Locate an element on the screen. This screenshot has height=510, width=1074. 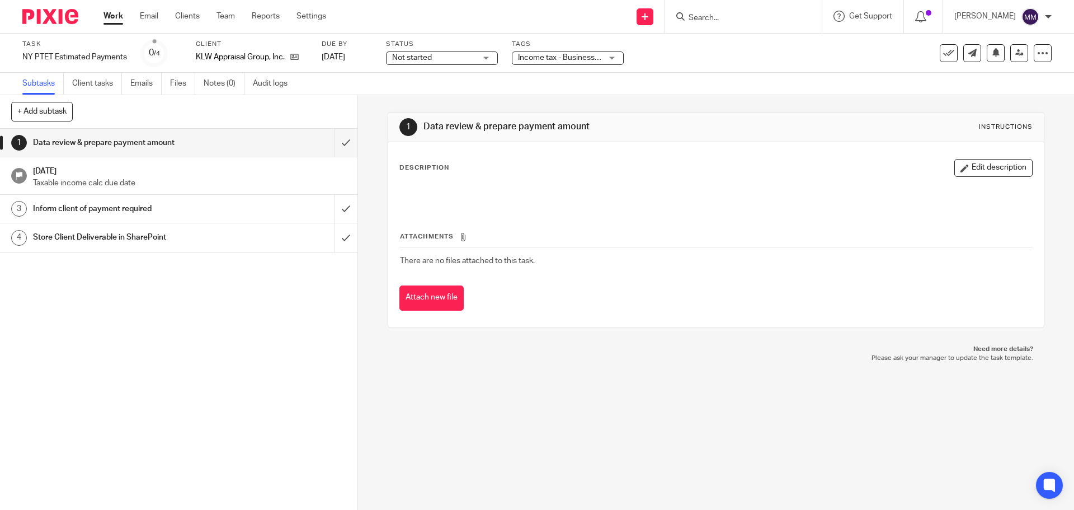
a: Work is located at coordinates (113, 16).